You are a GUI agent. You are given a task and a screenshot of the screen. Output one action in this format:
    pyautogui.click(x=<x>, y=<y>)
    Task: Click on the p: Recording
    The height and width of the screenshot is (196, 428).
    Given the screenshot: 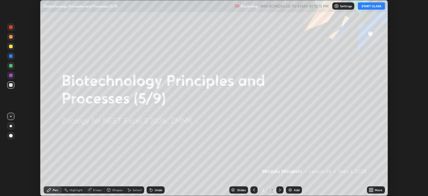 What is the action you would take?
    pyautogui.click(x=249, y=6)
    